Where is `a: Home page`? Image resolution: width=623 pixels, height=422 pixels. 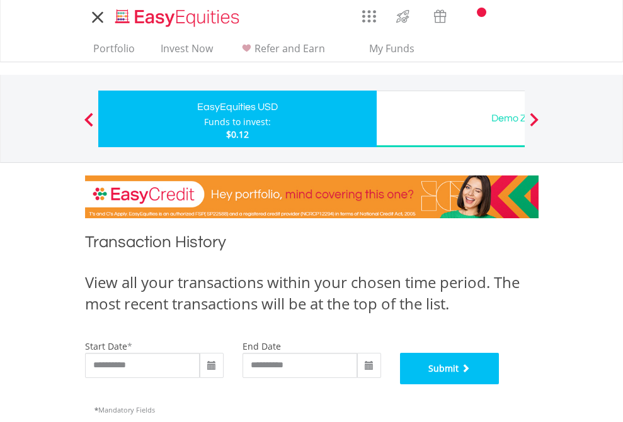
a: Home page is located at coordinates (177, 16).